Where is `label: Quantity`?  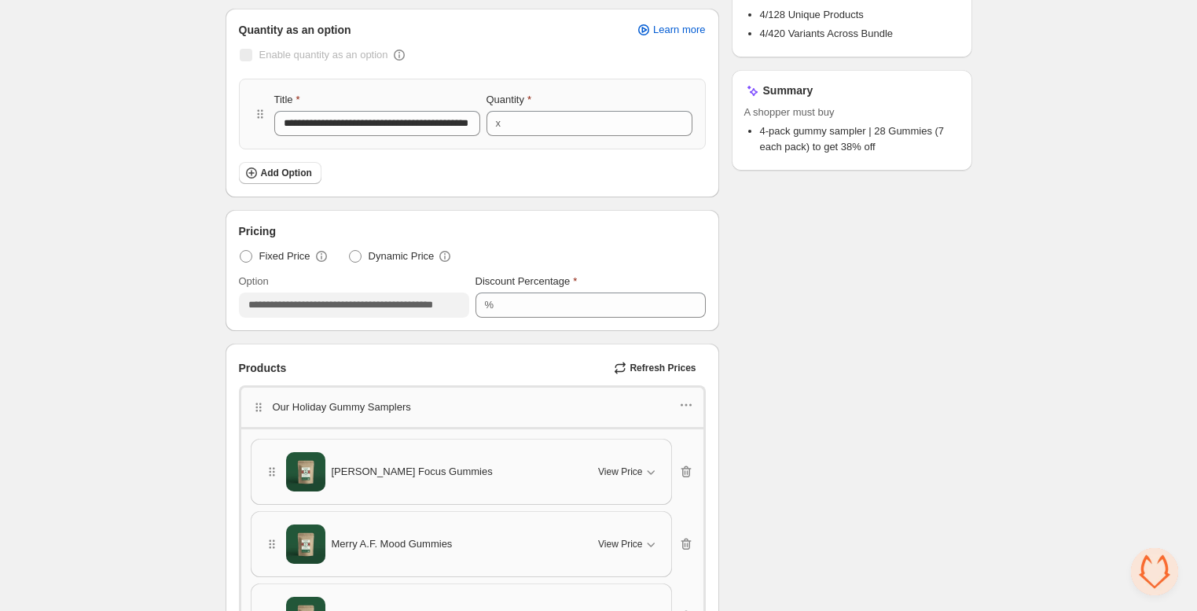 label: Quantity is located at coordinates (508, 100).